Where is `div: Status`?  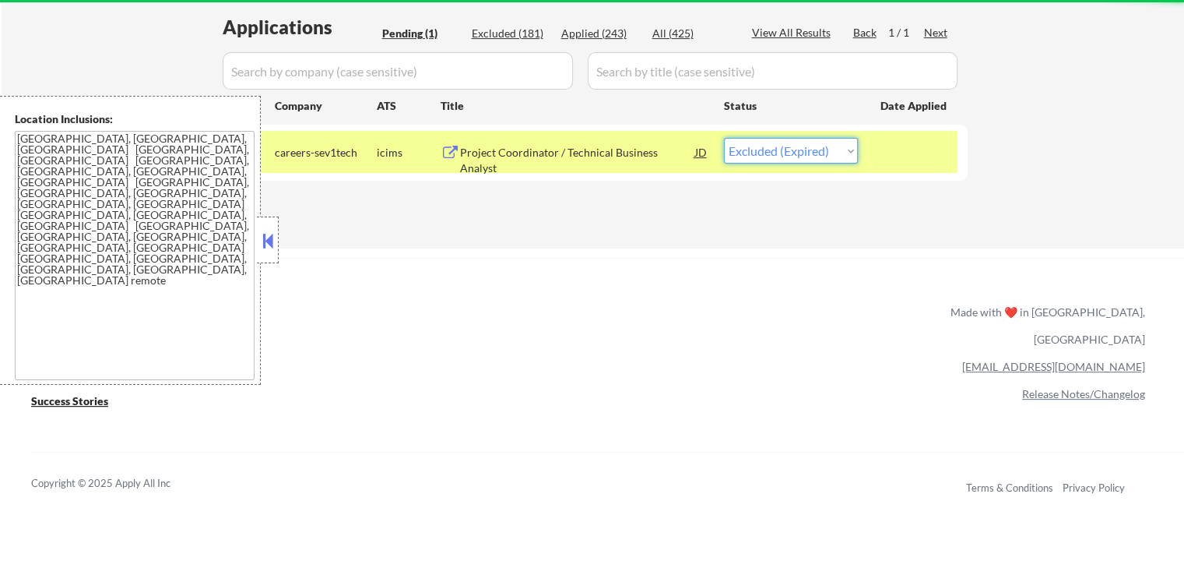
div: Status is located at coordinates (791, 105).